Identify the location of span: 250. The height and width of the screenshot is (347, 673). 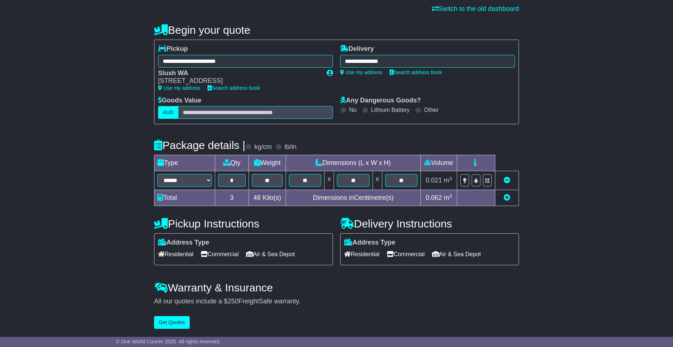
(233, 301).